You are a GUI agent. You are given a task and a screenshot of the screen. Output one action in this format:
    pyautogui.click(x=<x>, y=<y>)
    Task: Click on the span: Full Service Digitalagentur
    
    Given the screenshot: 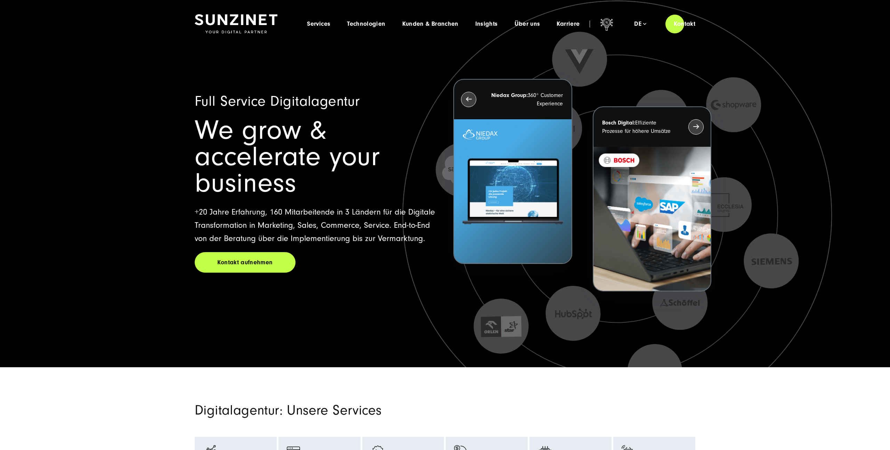 What is the action you would take?
    pyautogui.click(x=277, y=101)
    